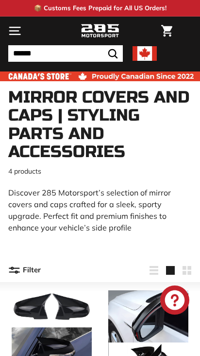 Image resolution: width=200 pixels, height=356 pixels. Describe the element at coordinates (24, 271) in the screenshot. I see `button: Filter` at that location.